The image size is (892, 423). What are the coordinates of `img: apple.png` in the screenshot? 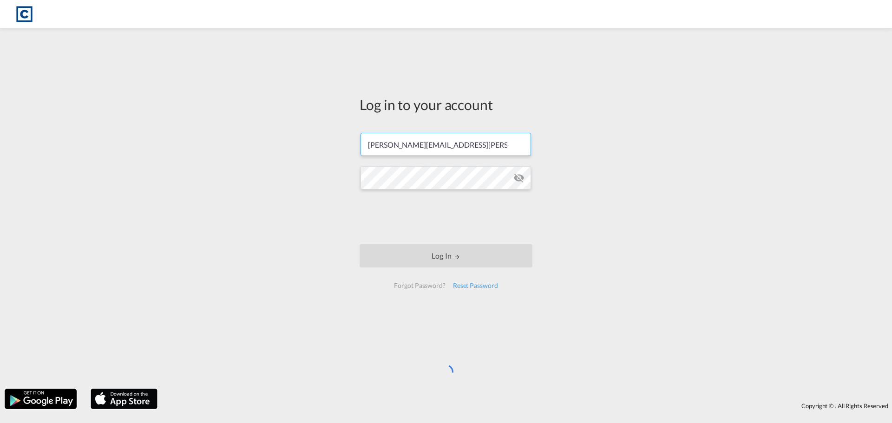 It's located at (124, 399).